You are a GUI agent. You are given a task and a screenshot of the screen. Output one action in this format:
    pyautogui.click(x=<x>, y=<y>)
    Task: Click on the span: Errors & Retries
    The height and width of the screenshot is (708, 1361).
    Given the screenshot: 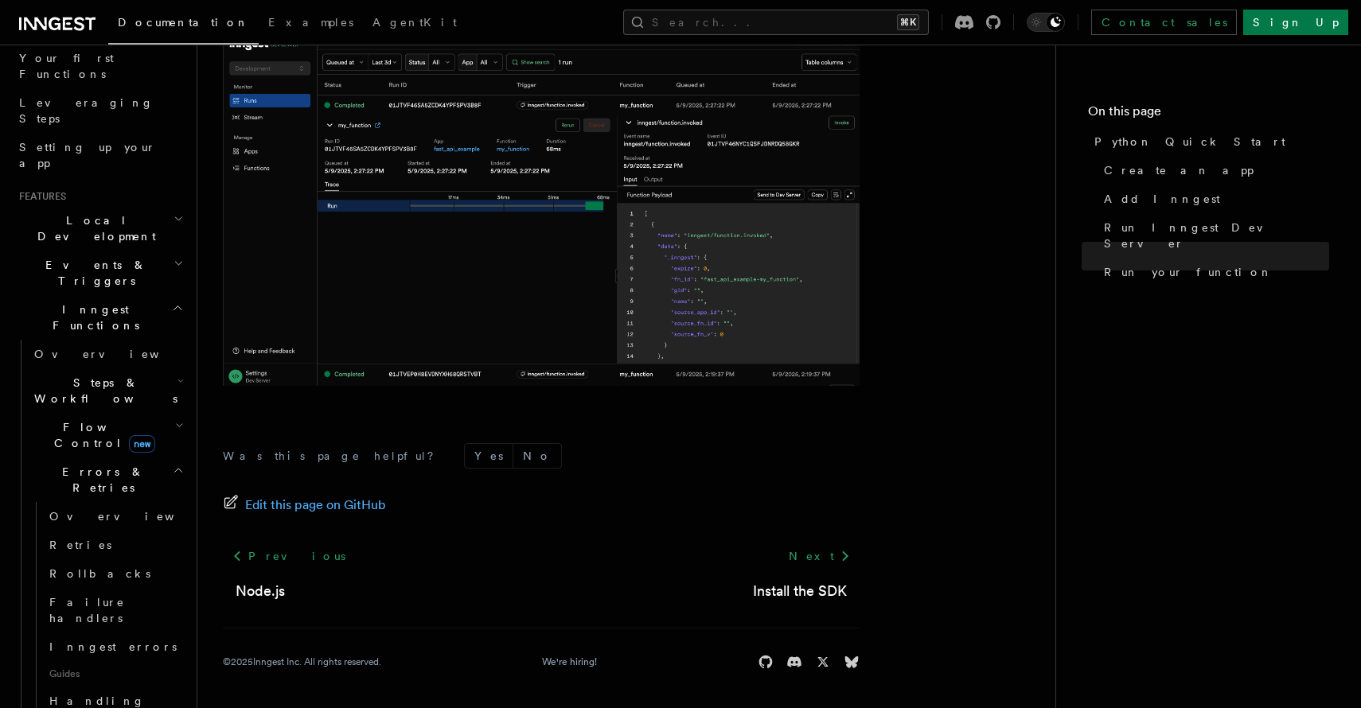 What is the action you would take?
    pyautogui.click(x=100, y=480)
    